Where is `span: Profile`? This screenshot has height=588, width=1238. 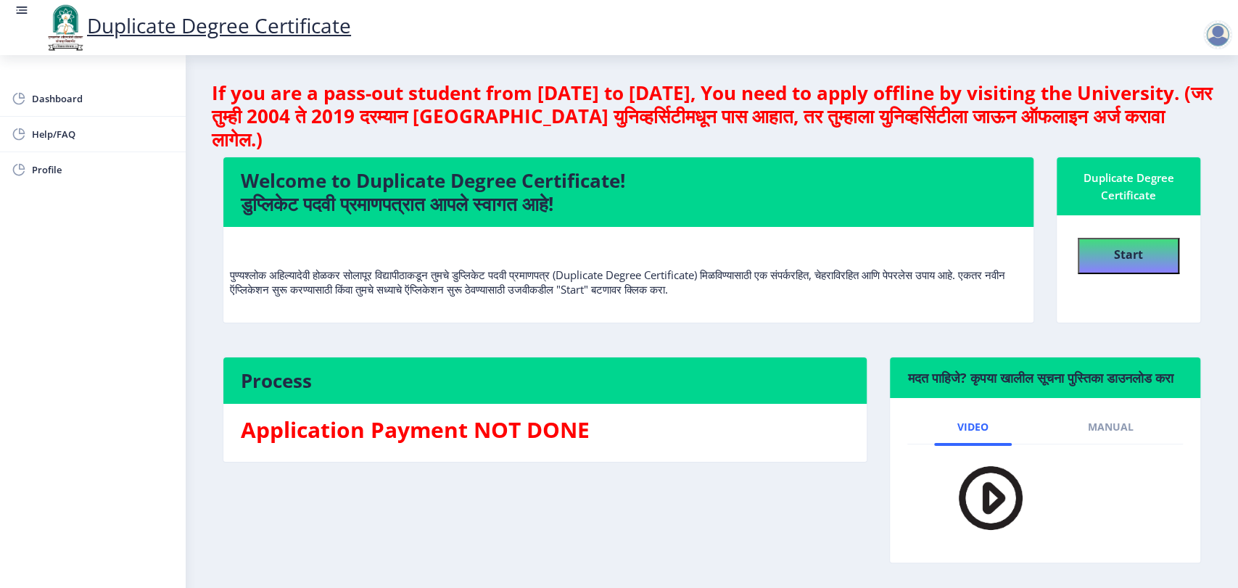
span: Profile is located at coordinates (103, 170).